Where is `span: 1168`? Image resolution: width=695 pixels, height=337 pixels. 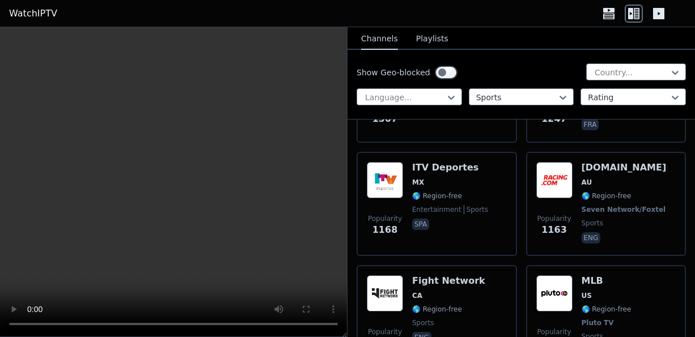 span: 1168 is located at coordinates (385, 230).